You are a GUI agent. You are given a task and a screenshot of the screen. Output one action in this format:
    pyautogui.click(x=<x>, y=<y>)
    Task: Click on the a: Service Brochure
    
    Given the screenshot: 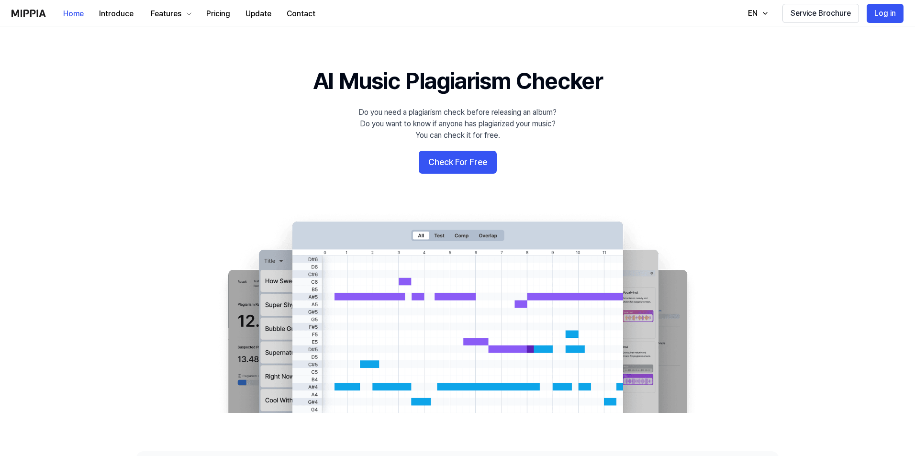 What is the action you would take?
    pyautogui.click(x=821, y=13)
    